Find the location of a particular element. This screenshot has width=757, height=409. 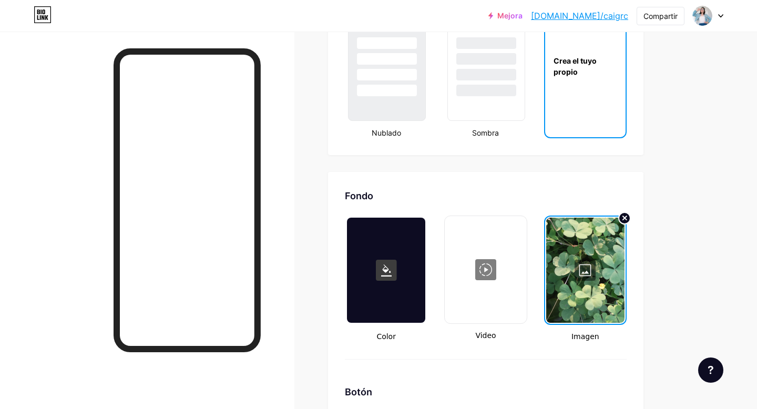

font: Color is located at coordinates (386, 336).